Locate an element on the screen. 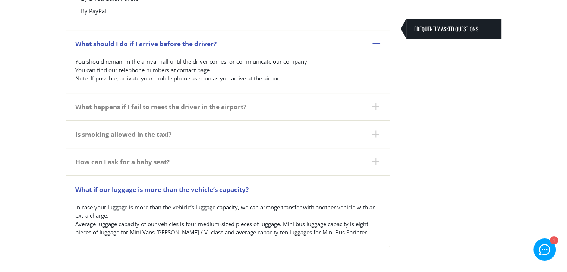 This screenshot has width=567, height=272. dt: What happens if I fail to meet the driver in the airport? is located at coordinates (228, 107).